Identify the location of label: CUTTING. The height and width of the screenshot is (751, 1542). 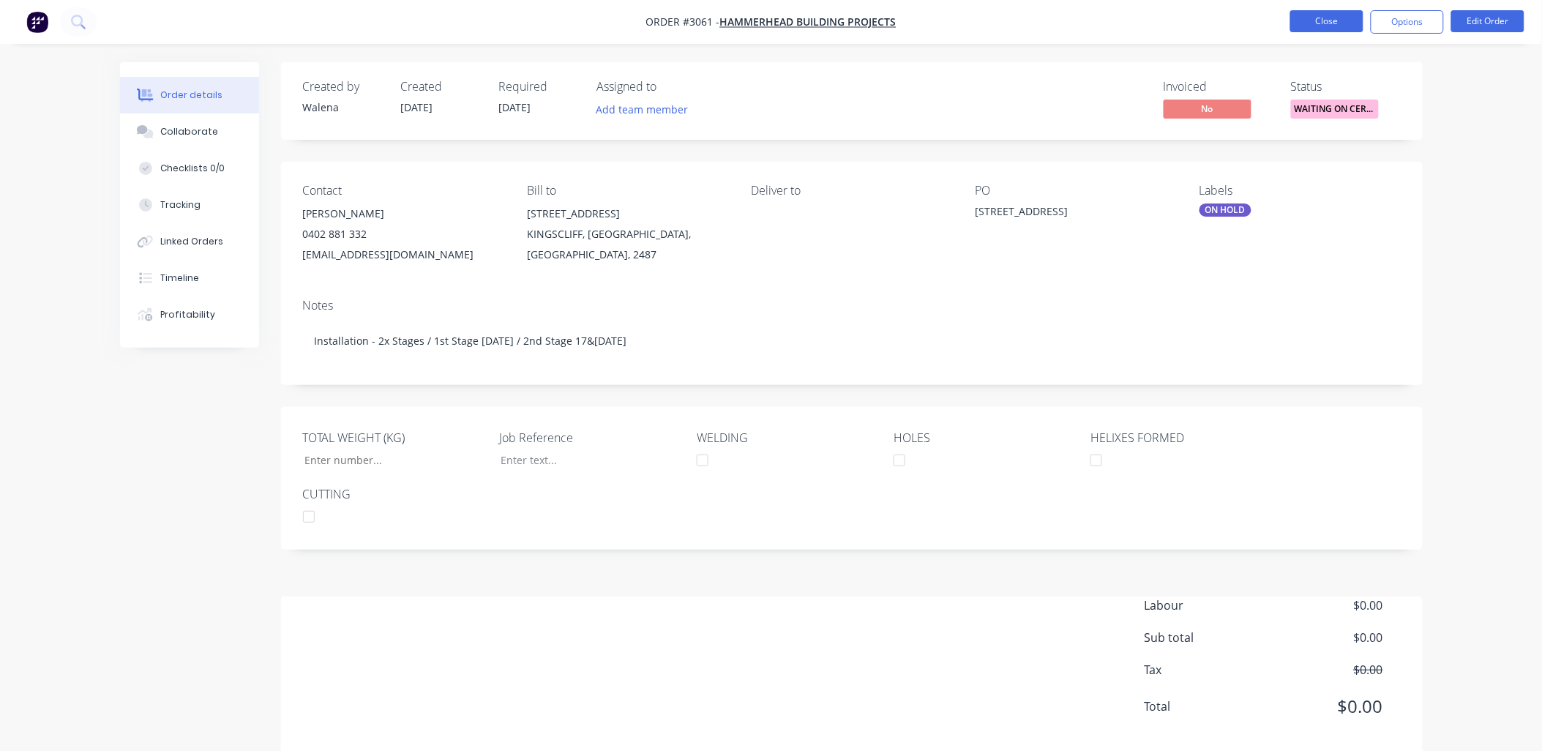
(394, 494).